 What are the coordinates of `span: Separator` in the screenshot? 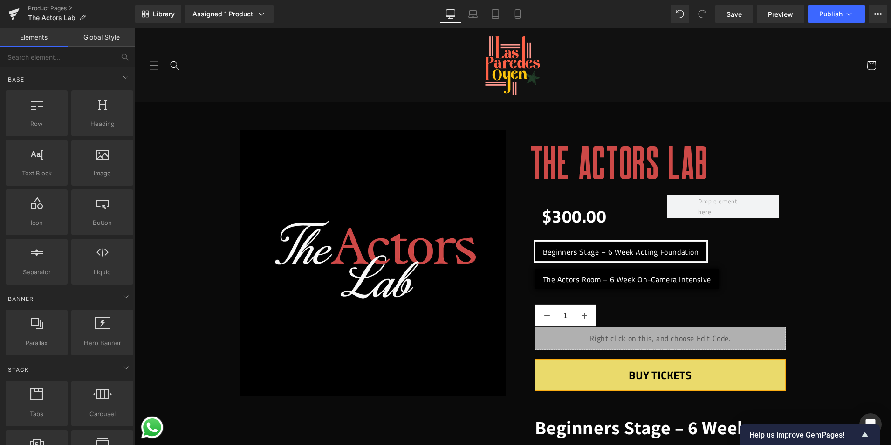 It's located at (36, 272).